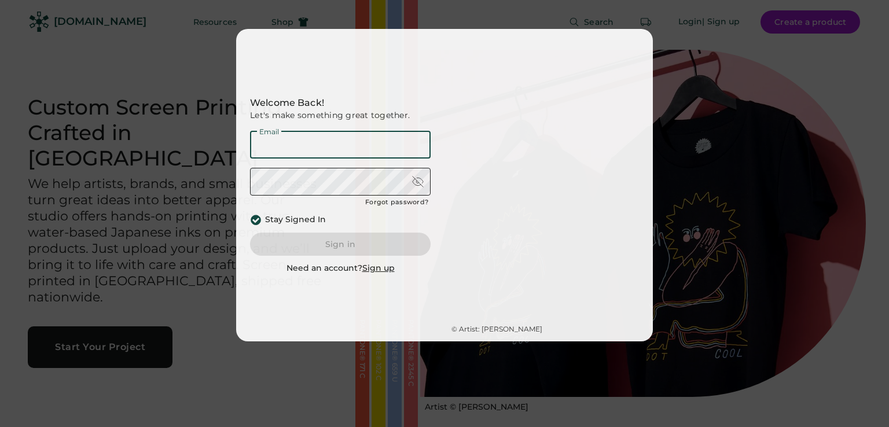 The height and width of the screenshot is (427, 889). What do you see at coordinates (549, 185) in the screenshot?
I see `img: yH5BAEAAAAALAAAAAABAAEAAAIBRAA7` at bounding box center [549, 185].